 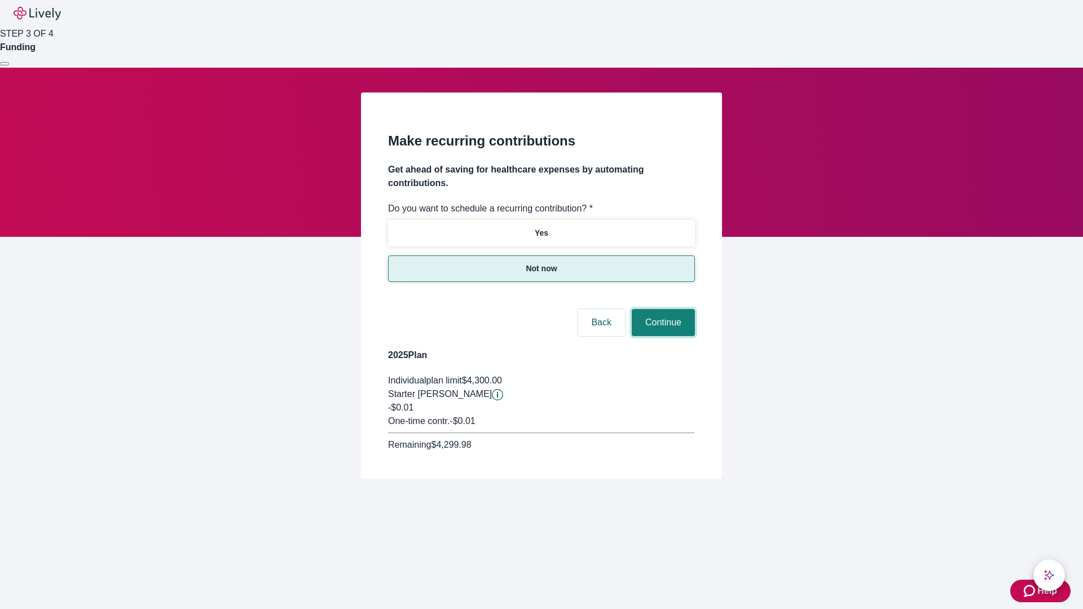 I want to click on span: Help, so click(x=1047, y=591).